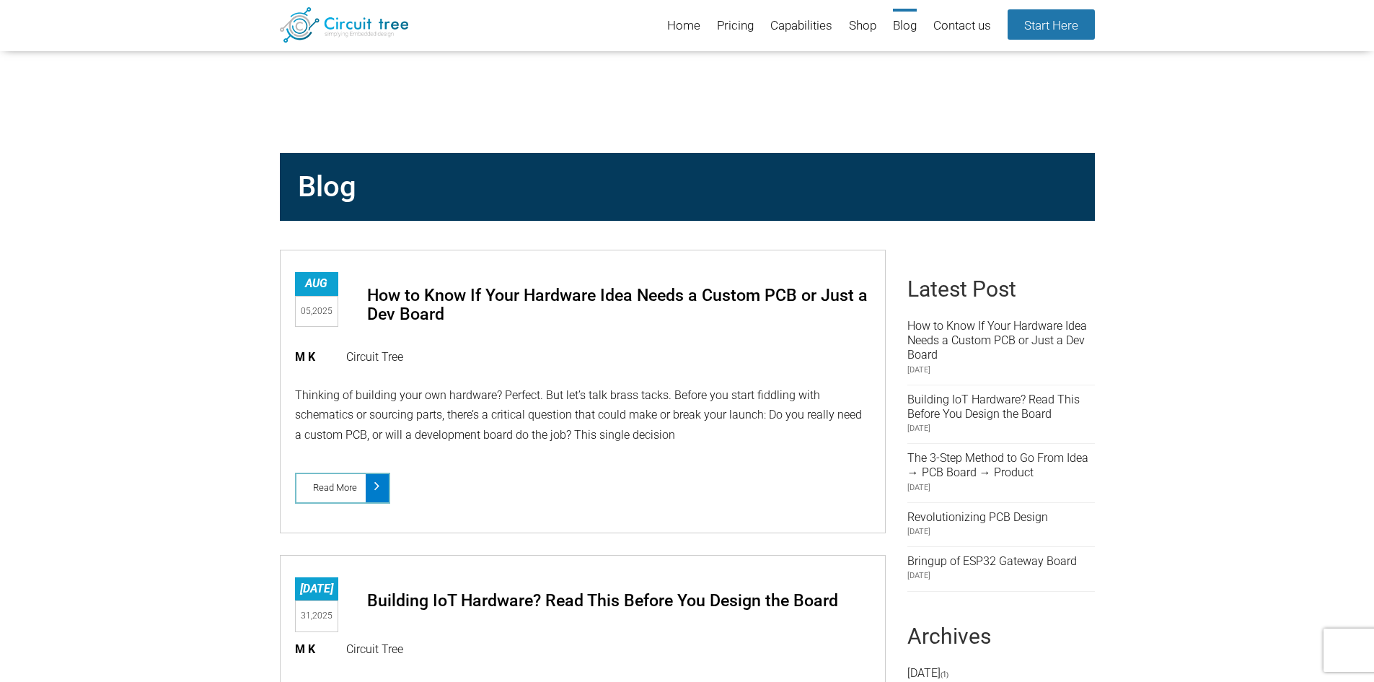 This screenshot has height=682, width=1374. What do you see at coordinates (343, 488) in the screenshot?
I see `a: Read More` at bounding box center [343, 488].